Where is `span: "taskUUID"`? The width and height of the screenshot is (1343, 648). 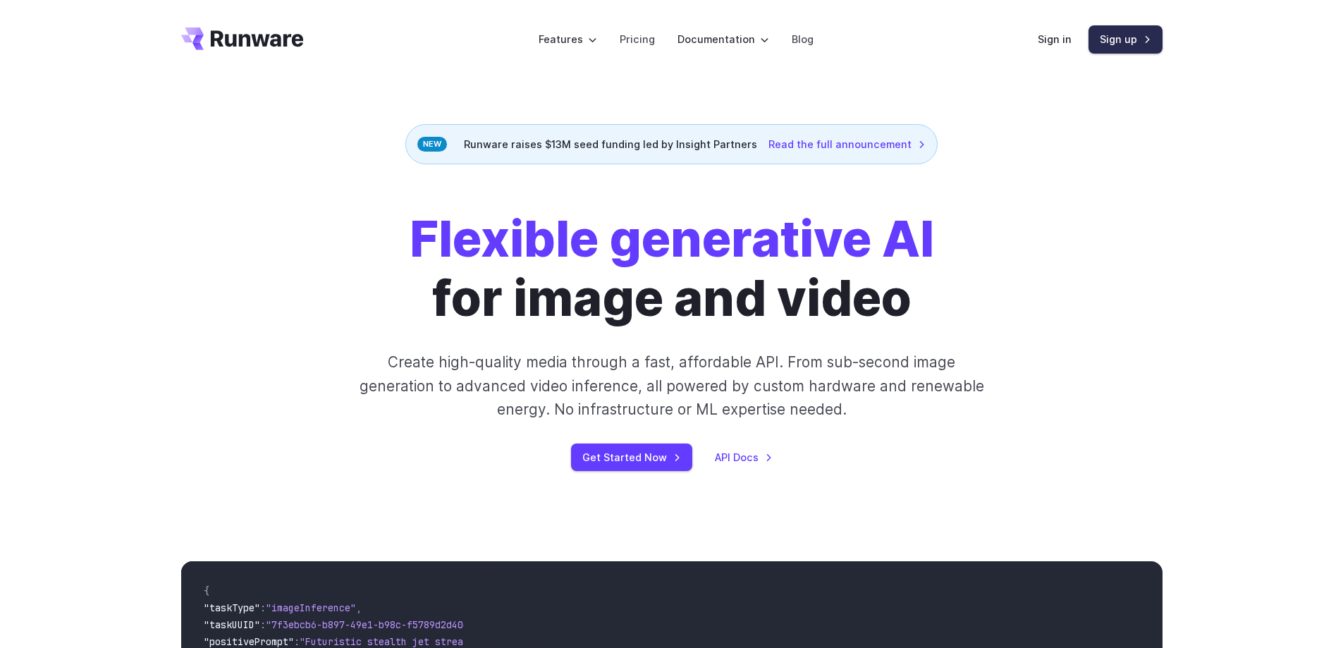
span: "taskUUID" is located at coordinates (232, 624).